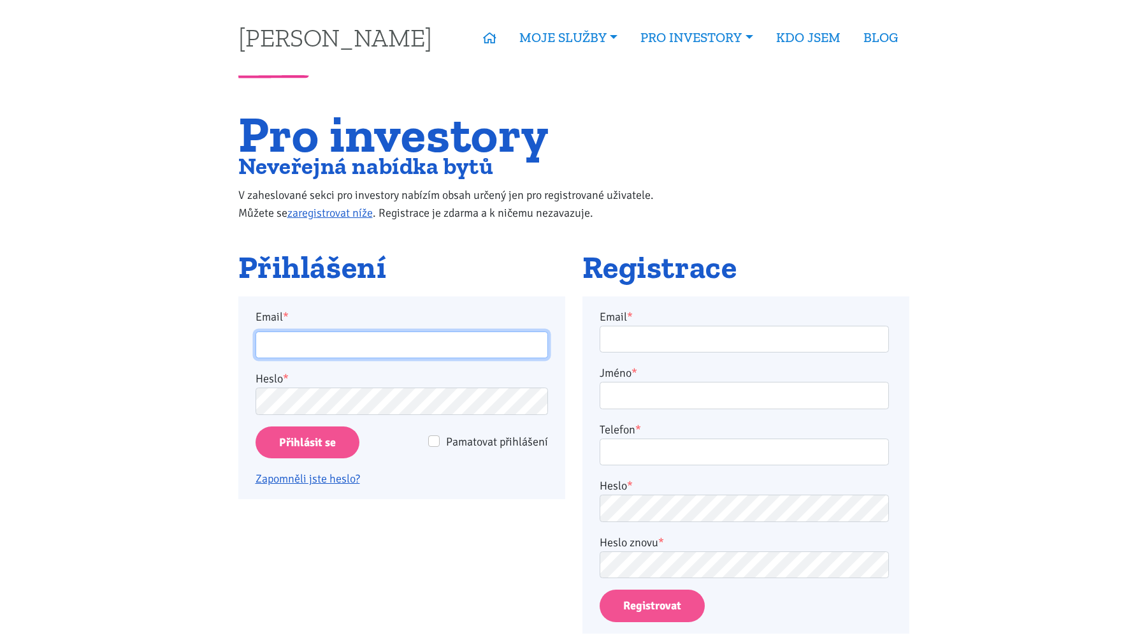  I want to click on label: Jméno, so click(618, 373).